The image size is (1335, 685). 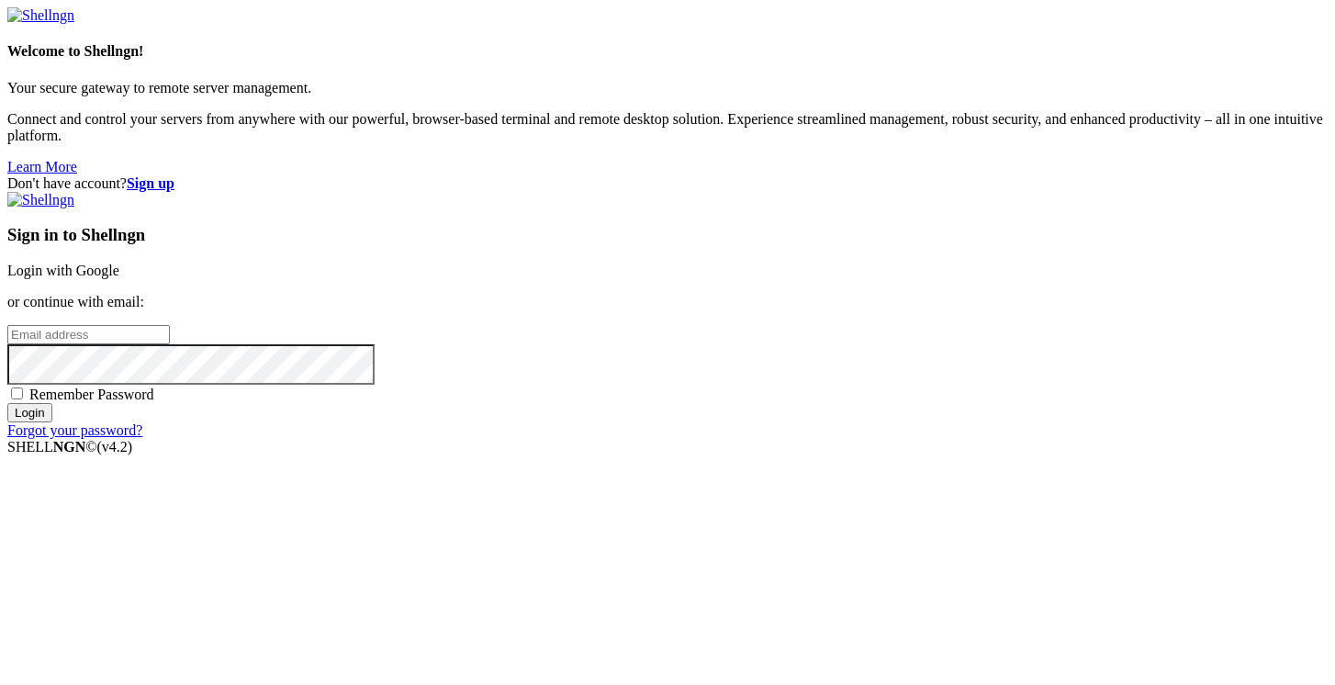 What do you see at coordinates (151, 183) in the screenshot?
I see `strong: Sign up` at bounding box center [151, 183].